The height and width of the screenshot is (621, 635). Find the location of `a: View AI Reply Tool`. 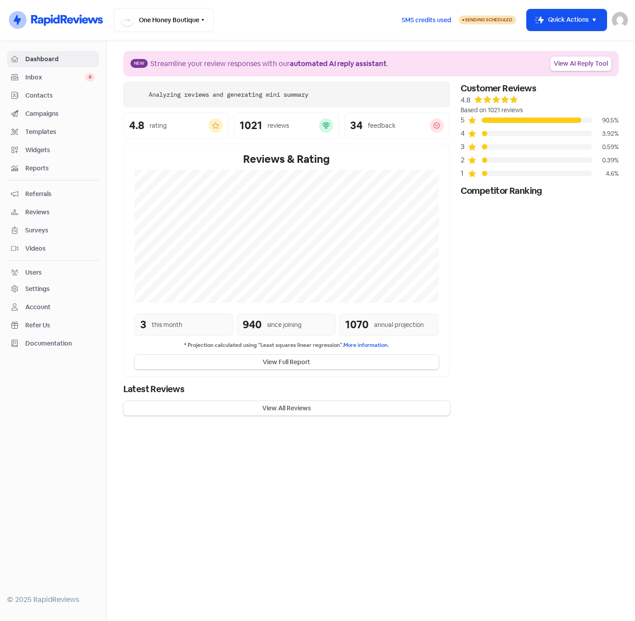

a: View AI Reply Tool is located at coordinates (581, 63).